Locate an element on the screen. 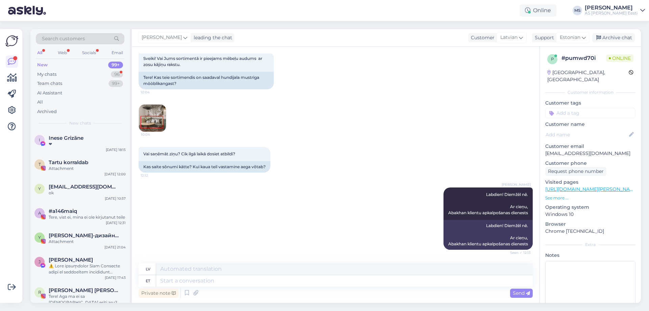  div: Archived is located at coordinates (47, 112).